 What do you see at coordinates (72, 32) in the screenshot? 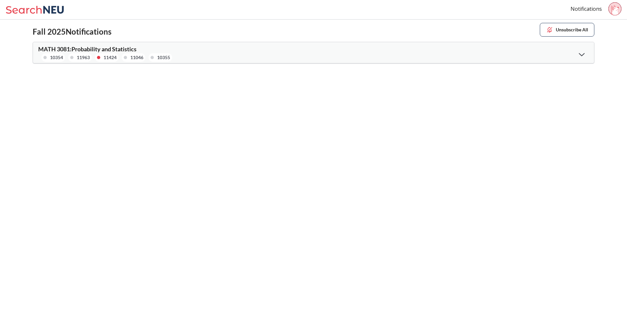
I see `h2: Fall 2025 Notifications` at bounding box center [72, 32].